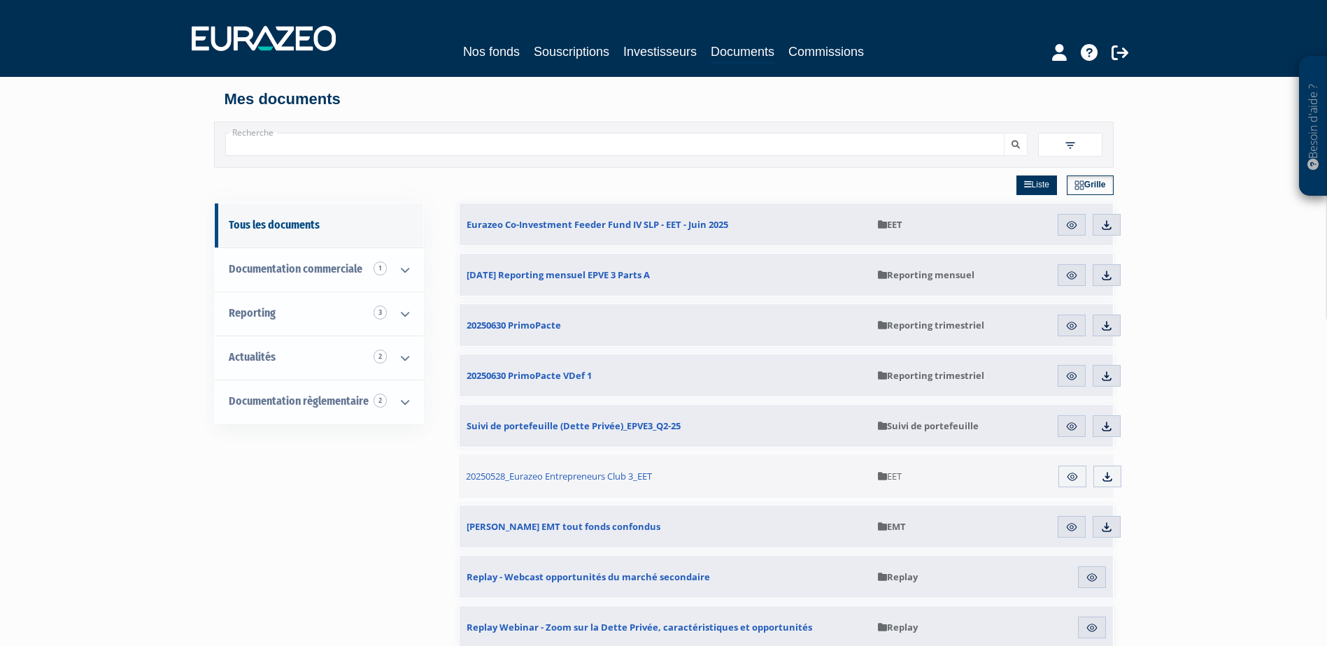  Describe the element at coordinates (573, 426) in the screenshot. I see `span: Suivi de portefeuille (Dette Privée)_EPVE3_Q2-25` at that location.